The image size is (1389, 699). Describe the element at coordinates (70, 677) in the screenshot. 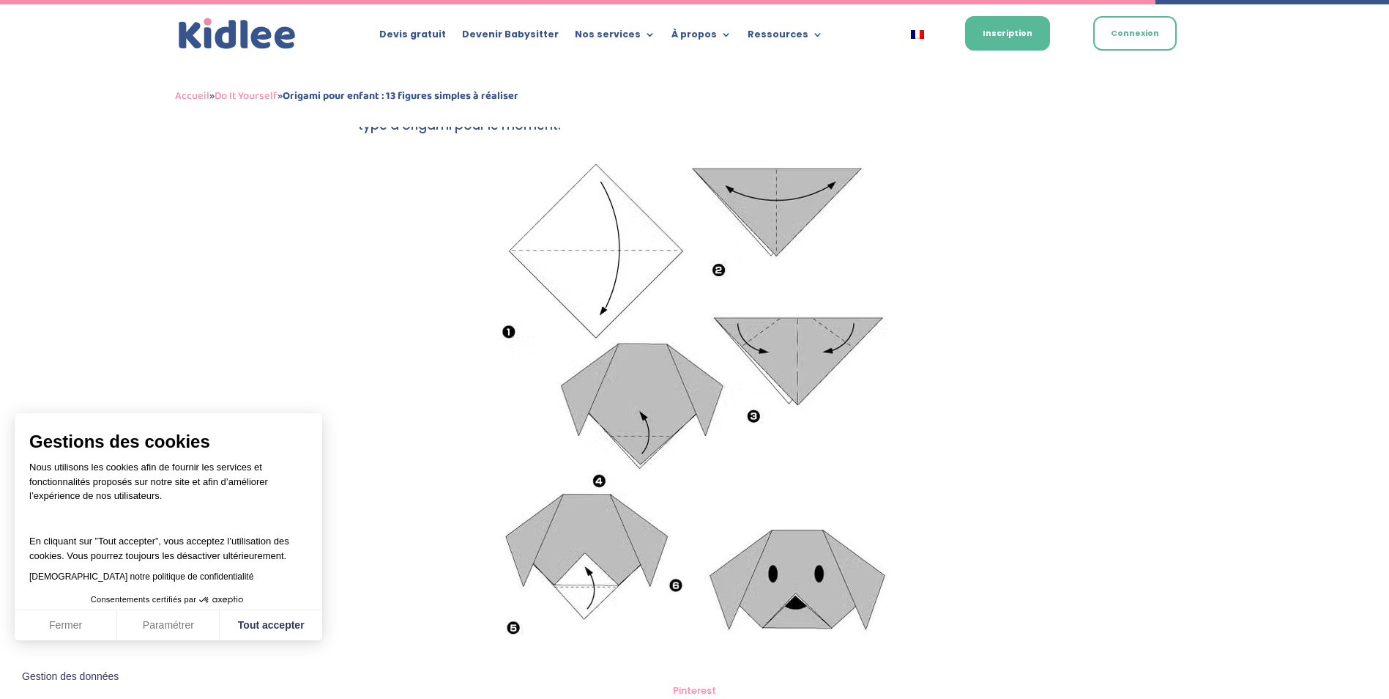

I see `span: Gestion des données` at that location.